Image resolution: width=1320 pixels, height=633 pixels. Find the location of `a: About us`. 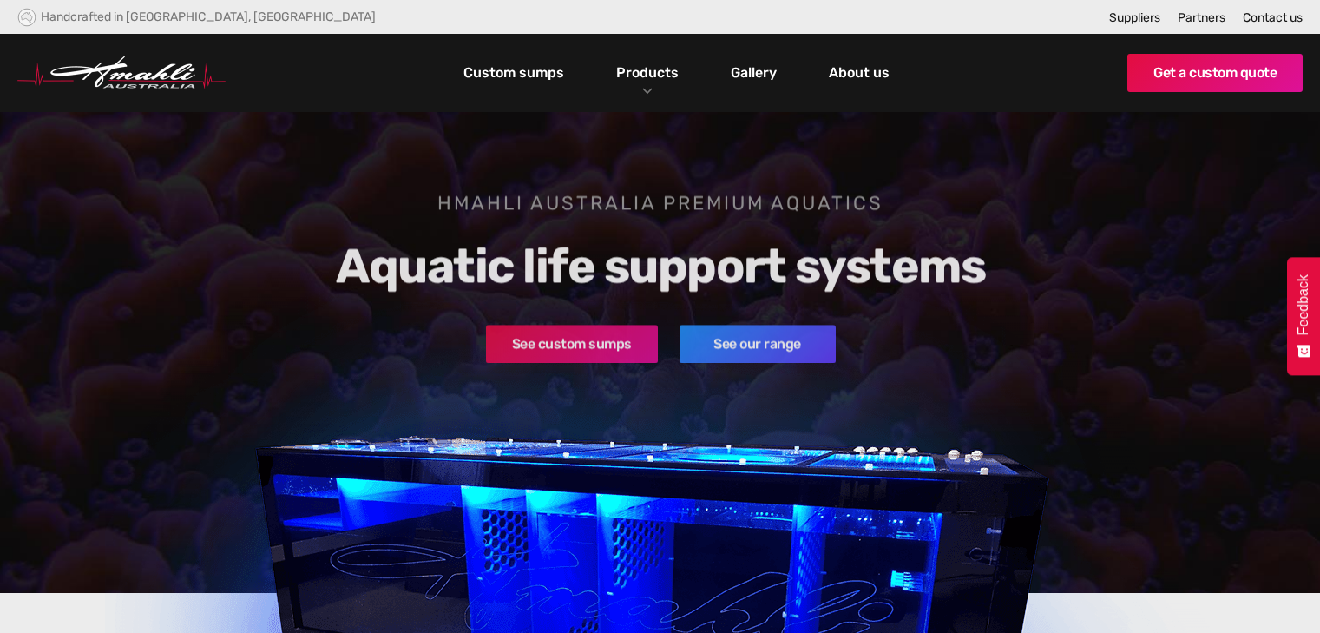

a: About us is located at coordinates (859, 73).